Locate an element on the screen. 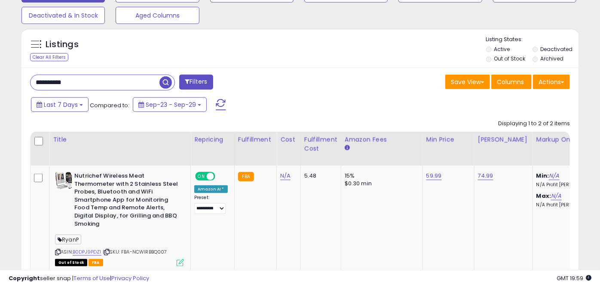 The height and width of the screenshot is (287, 600). span: RyanP is located at coordinates (68, 240).